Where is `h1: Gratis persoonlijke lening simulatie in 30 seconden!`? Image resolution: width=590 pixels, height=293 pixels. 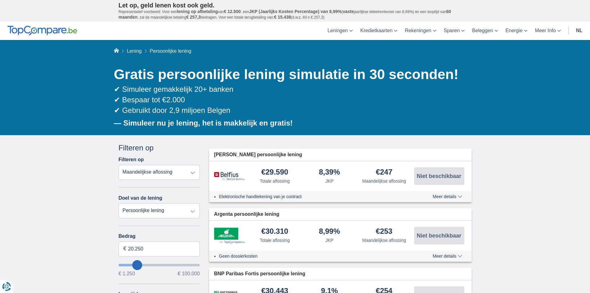
h1: Gratis persoonlijke lening simulatie in 30 seconden! is located at coordinates (293, 74).